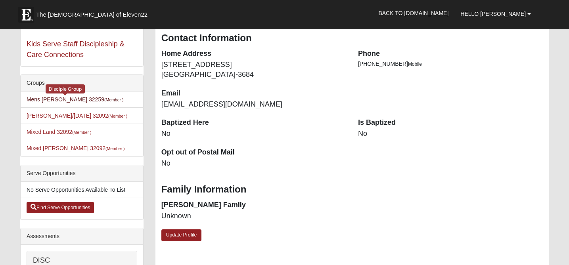 This screenshot has width=569, height=265. Describe the element at coordinates (450, 123) in the screenshot. I see `dt: Is Baptized` at that location.